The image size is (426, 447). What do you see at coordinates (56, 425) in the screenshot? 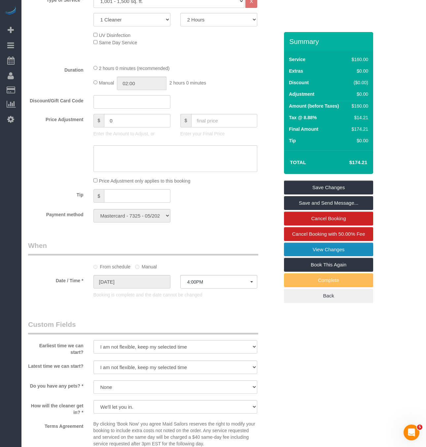
I see `label: Terms Agreement` at bounding box center [56, 425].